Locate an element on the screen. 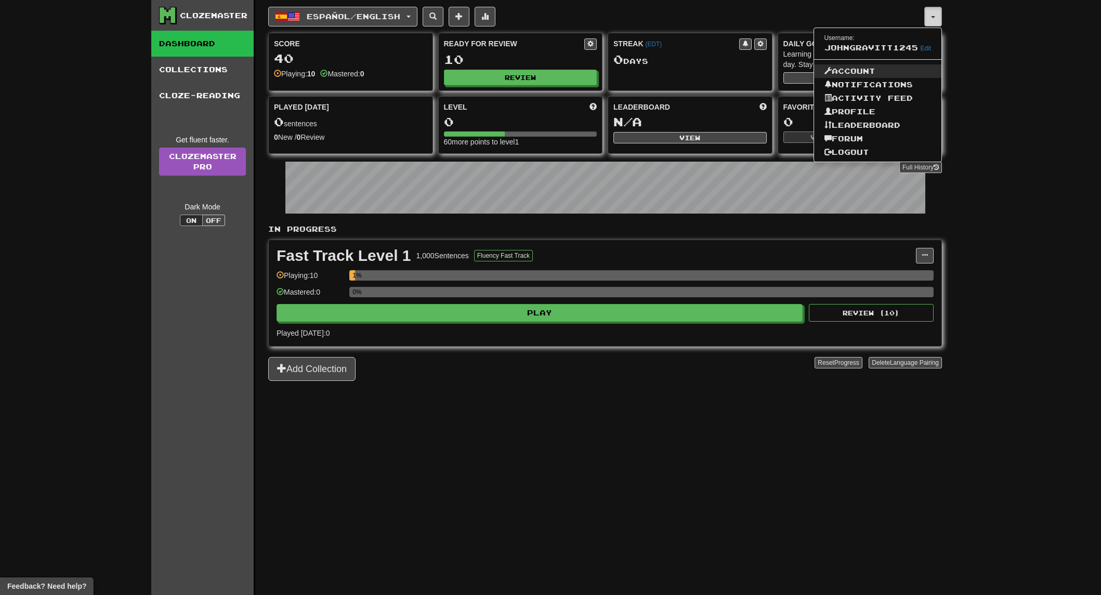 Image resolution: width=1101 pixels, height=595 pixels. div: Daily Goal is located at coordinates (860, 44).